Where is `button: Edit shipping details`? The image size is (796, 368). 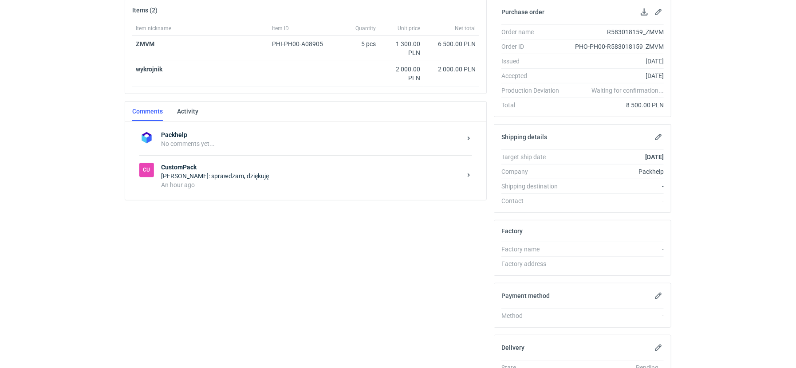
button: Edit shipping details is located at coordinates (658, 137).